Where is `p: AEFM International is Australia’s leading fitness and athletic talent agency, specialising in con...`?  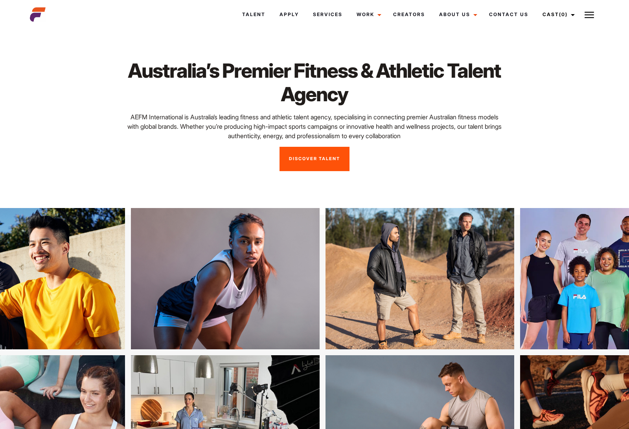
p: AEFM International is Australia’s leading fitness and athletic talent agency, specialising in con... is located at coordinates (314, 127).